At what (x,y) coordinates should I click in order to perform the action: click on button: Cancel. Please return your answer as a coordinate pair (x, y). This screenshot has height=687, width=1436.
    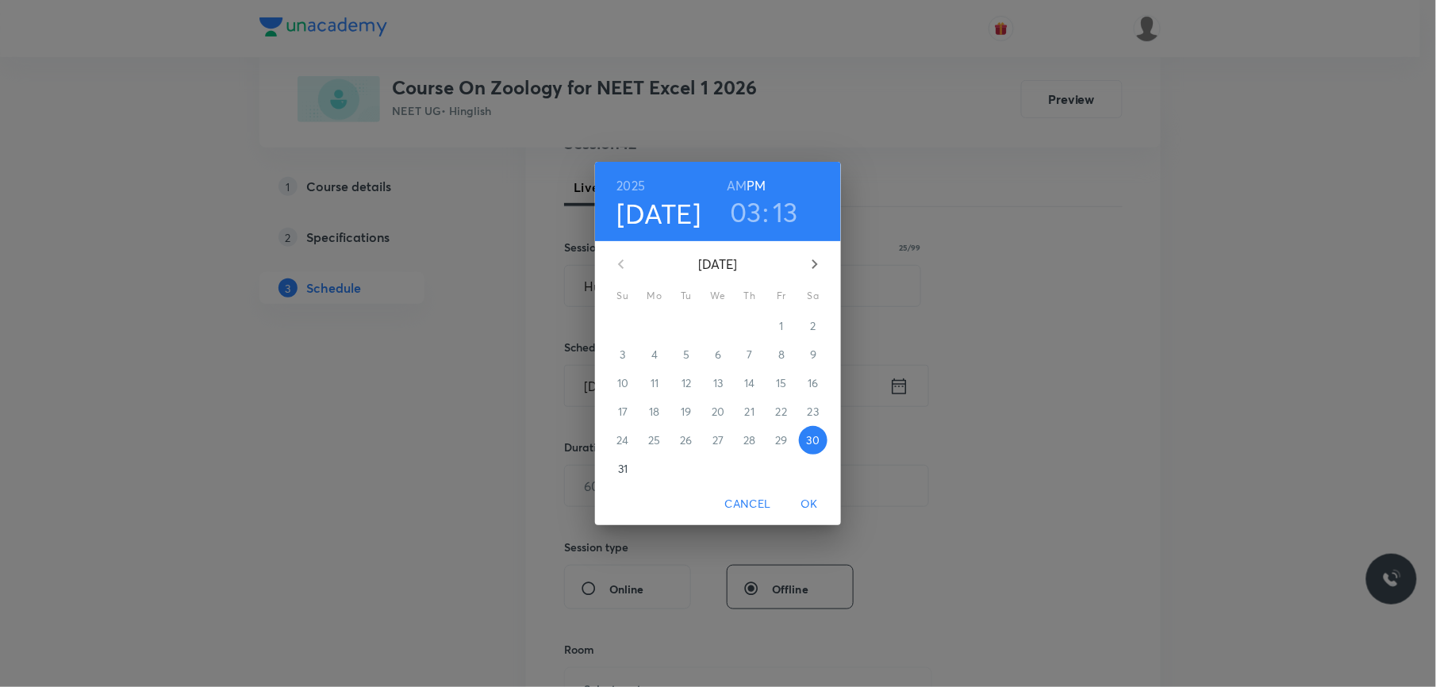
    Looking at the image, I should click on (748, 504).